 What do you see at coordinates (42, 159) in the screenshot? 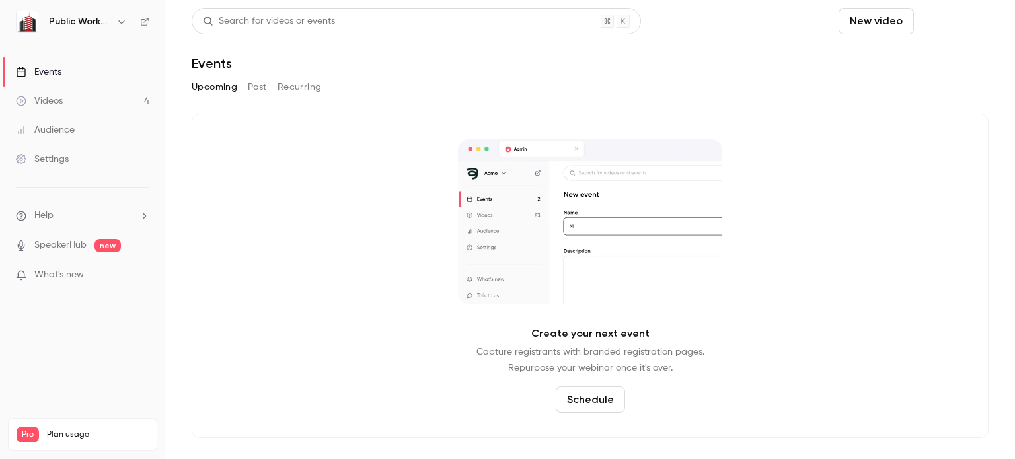
I see `div: Settings` at bounding box center [42, 159].